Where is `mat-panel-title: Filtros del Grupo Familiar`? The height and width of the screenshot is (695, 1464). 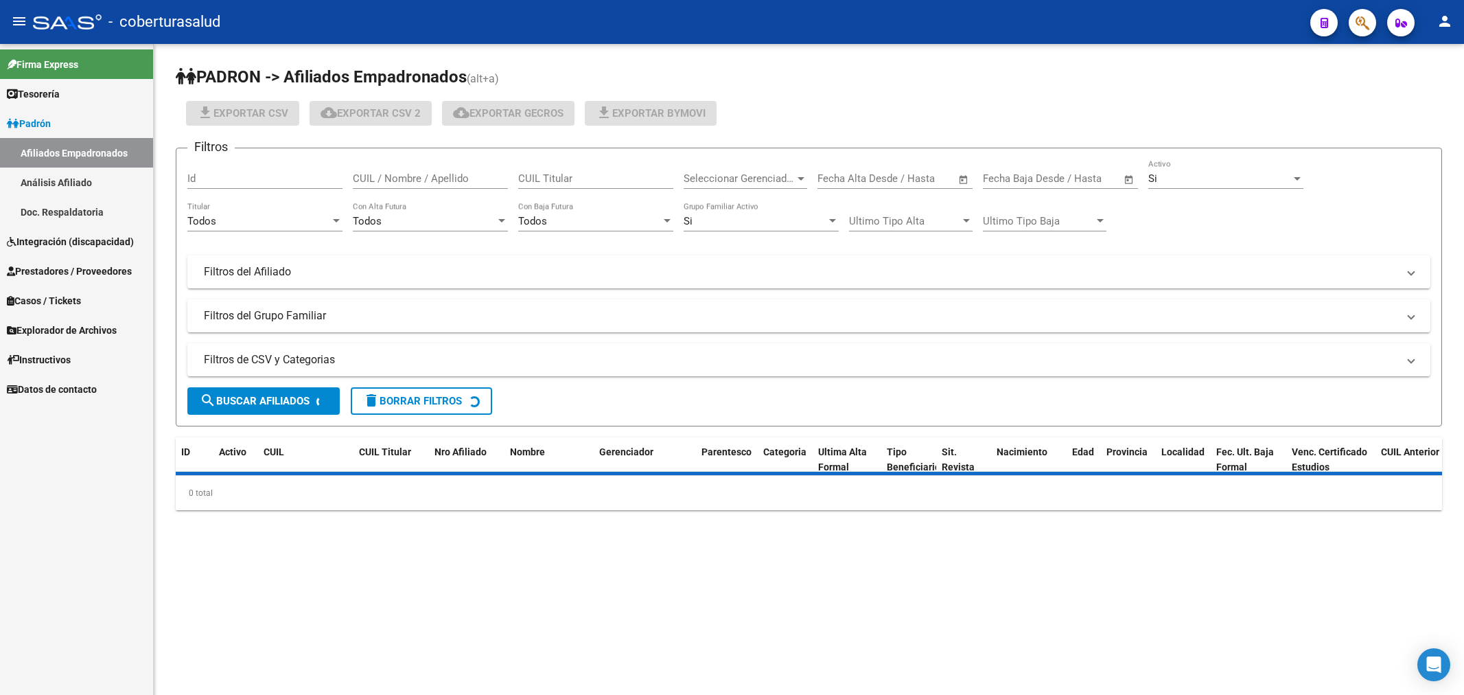
mat-panel-title: Filtros del Grupo Familiar is located at coordinates (800, 316).